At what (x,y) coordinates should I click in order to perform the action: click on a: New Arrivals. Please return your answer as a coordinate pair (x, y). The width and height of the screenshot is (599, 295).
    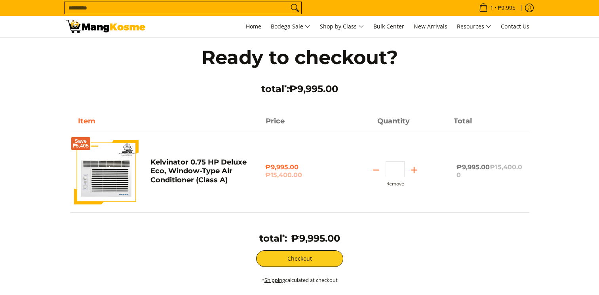
    Looking at the image, I should click on (430, 27).